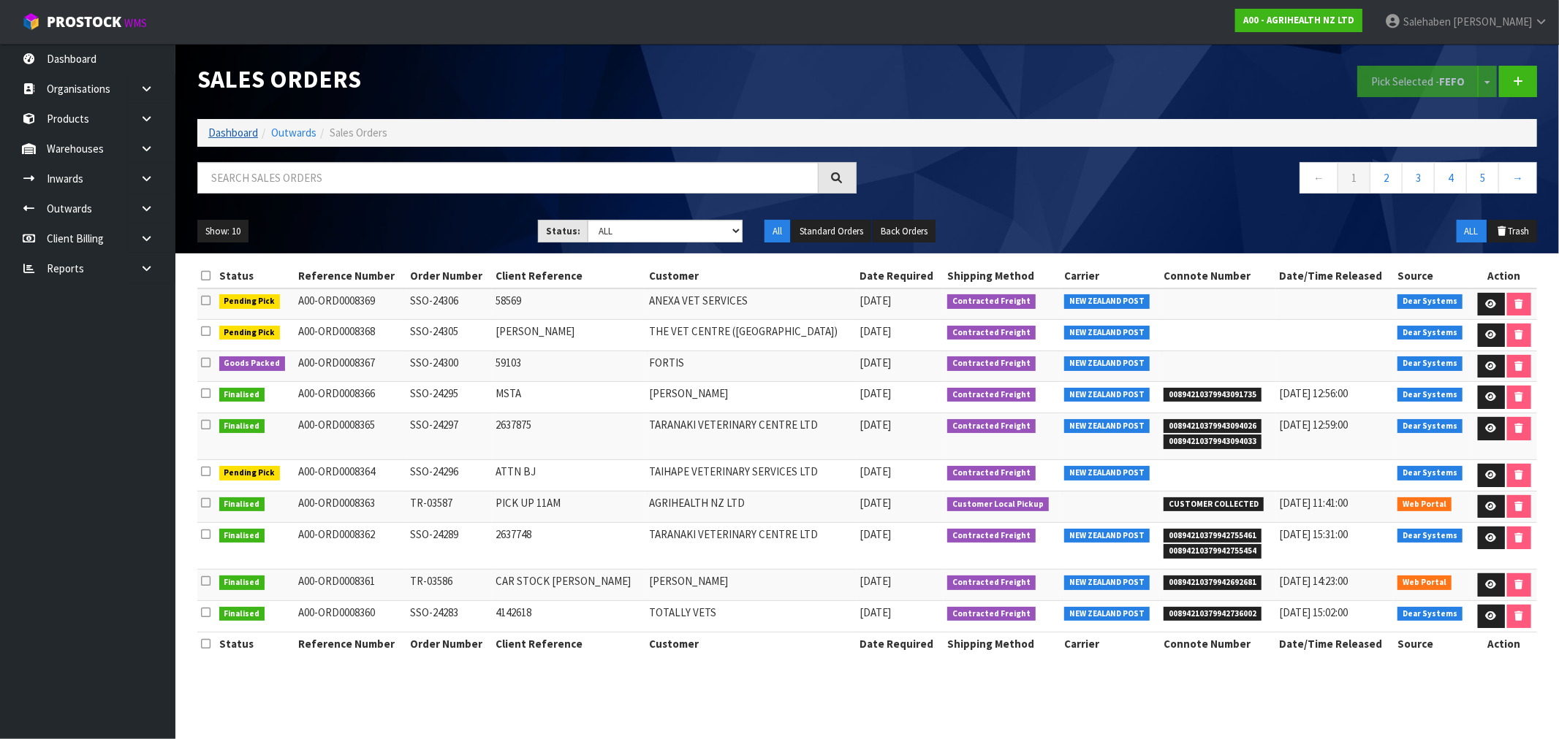  Describe the element at coordinates (750, 506) in the screenshot. I see `td: AGRIHEALTH NZ LTD` at that location.